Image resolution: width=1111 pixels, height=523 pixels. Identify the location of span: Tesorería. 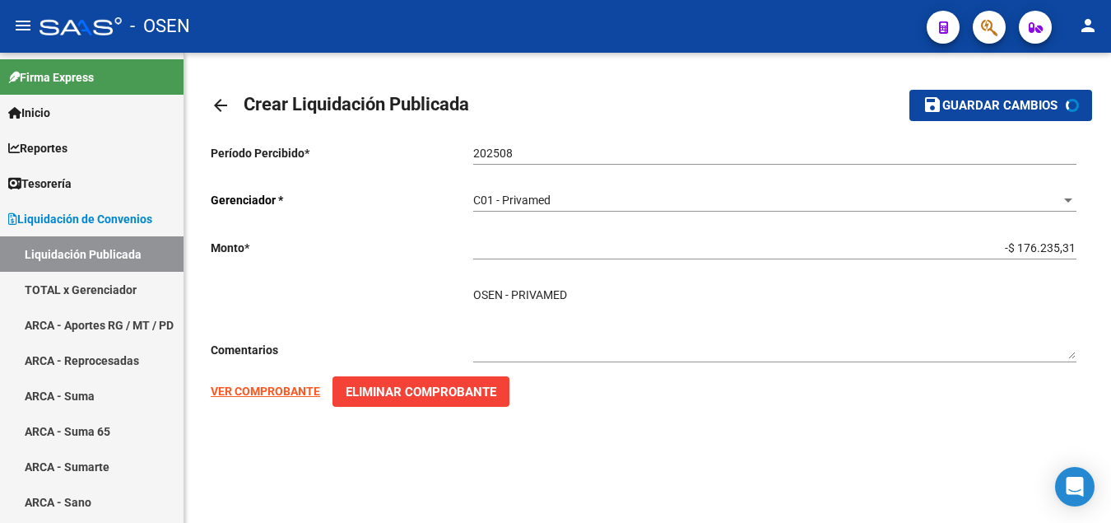
(40, 184).